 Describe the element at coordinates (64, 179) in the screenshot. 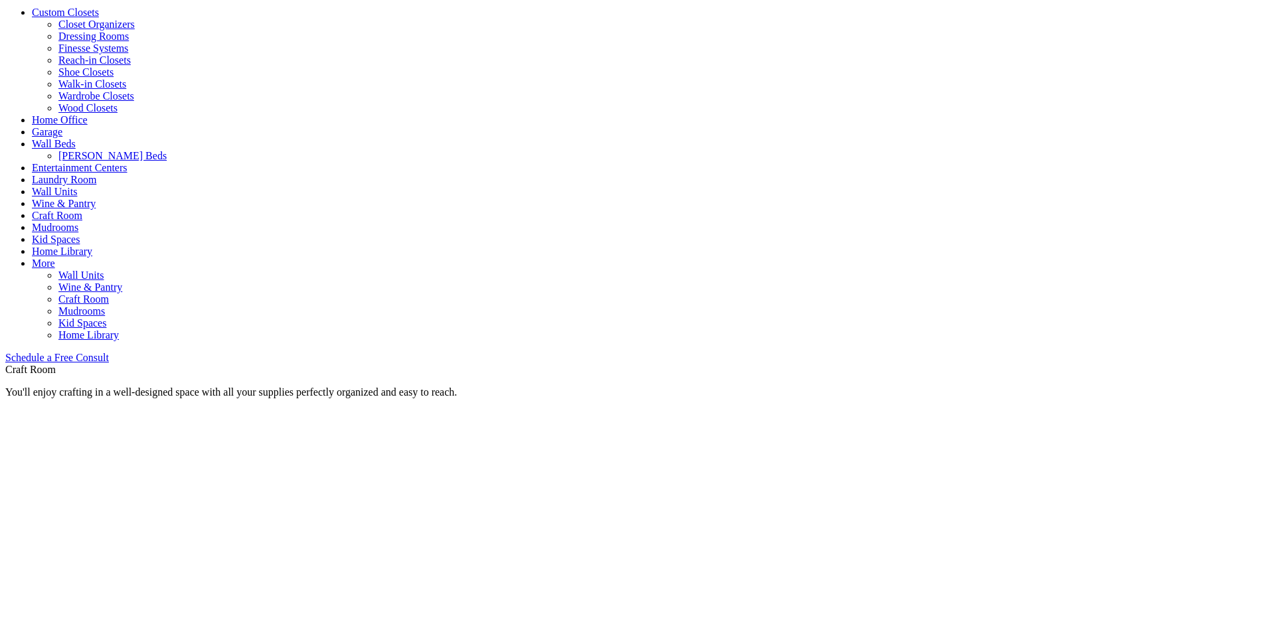

I see `a: Laundry Room` at that location.